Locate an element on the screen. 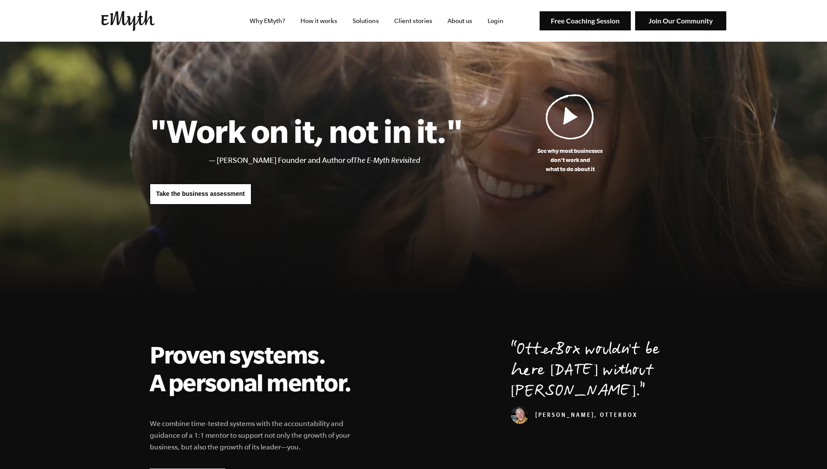 The image size is (827, 469). img: Join Our Community is located at coordinates (681, 21).